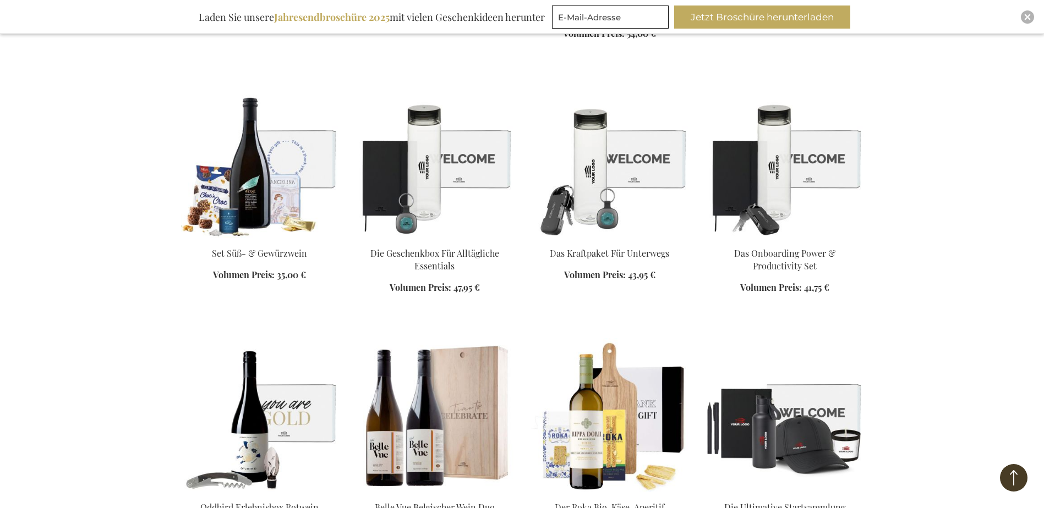 Image resolution: width=1044 pixels, height=508 pixels. Describe the element at coordinates (435, 415) in the screenshot. I see `img: Belle Vue Belgischer Wein Duo` at that location.